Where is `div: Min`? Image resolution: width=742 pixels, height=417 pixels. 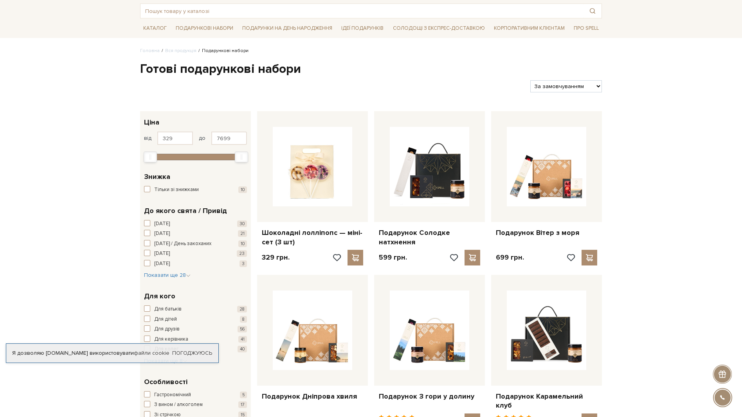
div: Min is located at coordinates (150, 157).